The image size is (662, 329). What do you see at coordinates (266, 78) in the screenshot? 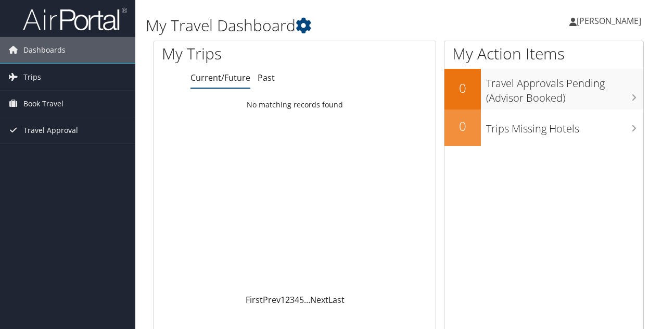
I see `a: Past` at bounding box center [266, 78].